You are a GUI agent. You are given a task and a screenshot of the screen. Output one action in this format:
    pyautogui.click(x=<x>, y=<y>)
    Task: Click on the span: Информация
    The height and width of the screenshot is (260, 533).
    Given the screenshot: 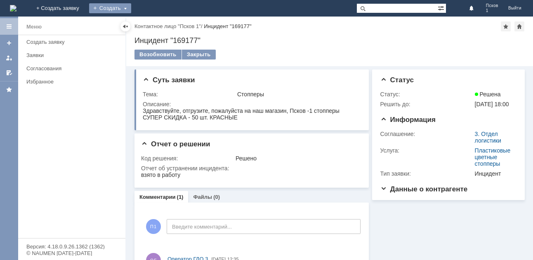 What is the action you would take?
    pyautogui.click(x=408, y=119)
    